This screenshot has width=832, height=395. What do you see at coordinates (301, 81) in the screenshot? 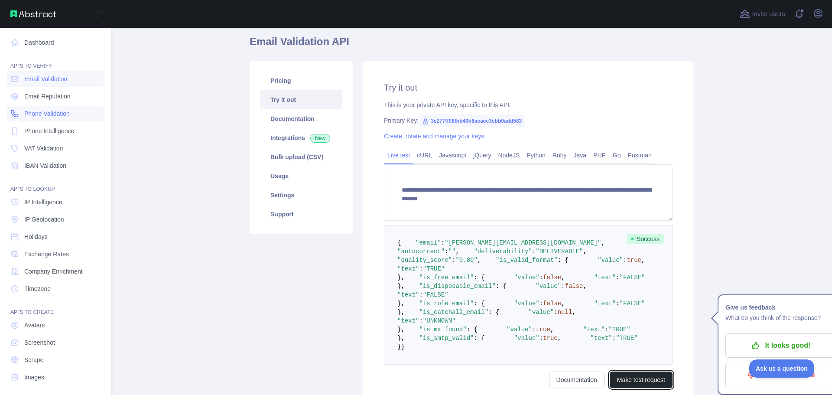
I see `a: Pricing` at bounding box center [301, 81].